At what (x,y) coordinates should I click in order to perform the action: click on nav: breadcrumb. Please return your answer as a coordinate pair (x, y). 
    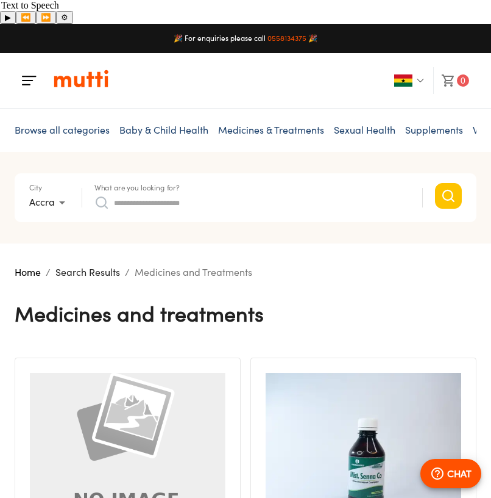
    Looking at the image, I should click on (246, 272).